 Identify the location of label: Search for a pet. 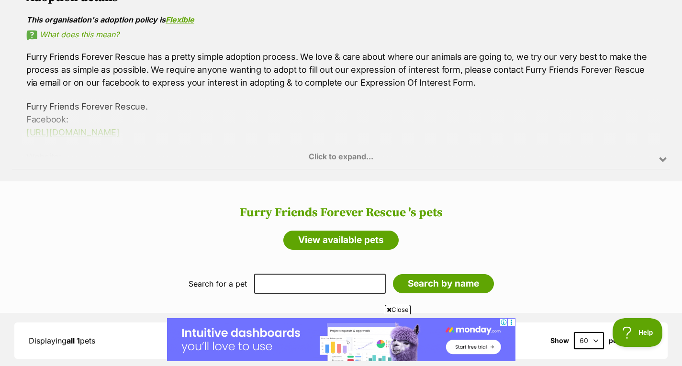
(218, 284).